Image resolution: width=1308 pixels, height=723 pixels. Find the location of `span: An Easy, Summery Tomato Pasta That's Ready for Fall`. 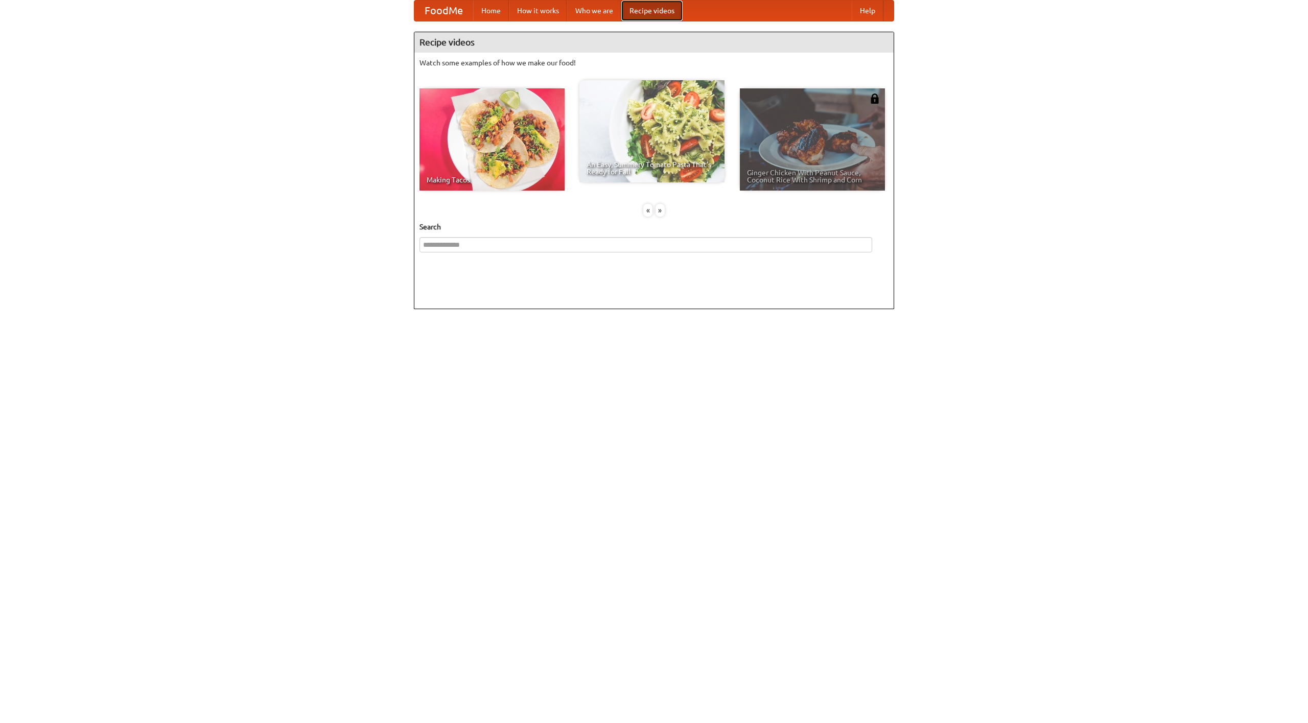

span: An Easy, Summery Tomato Pasta That's Ready for Fall is located at coordinates (652, 168).